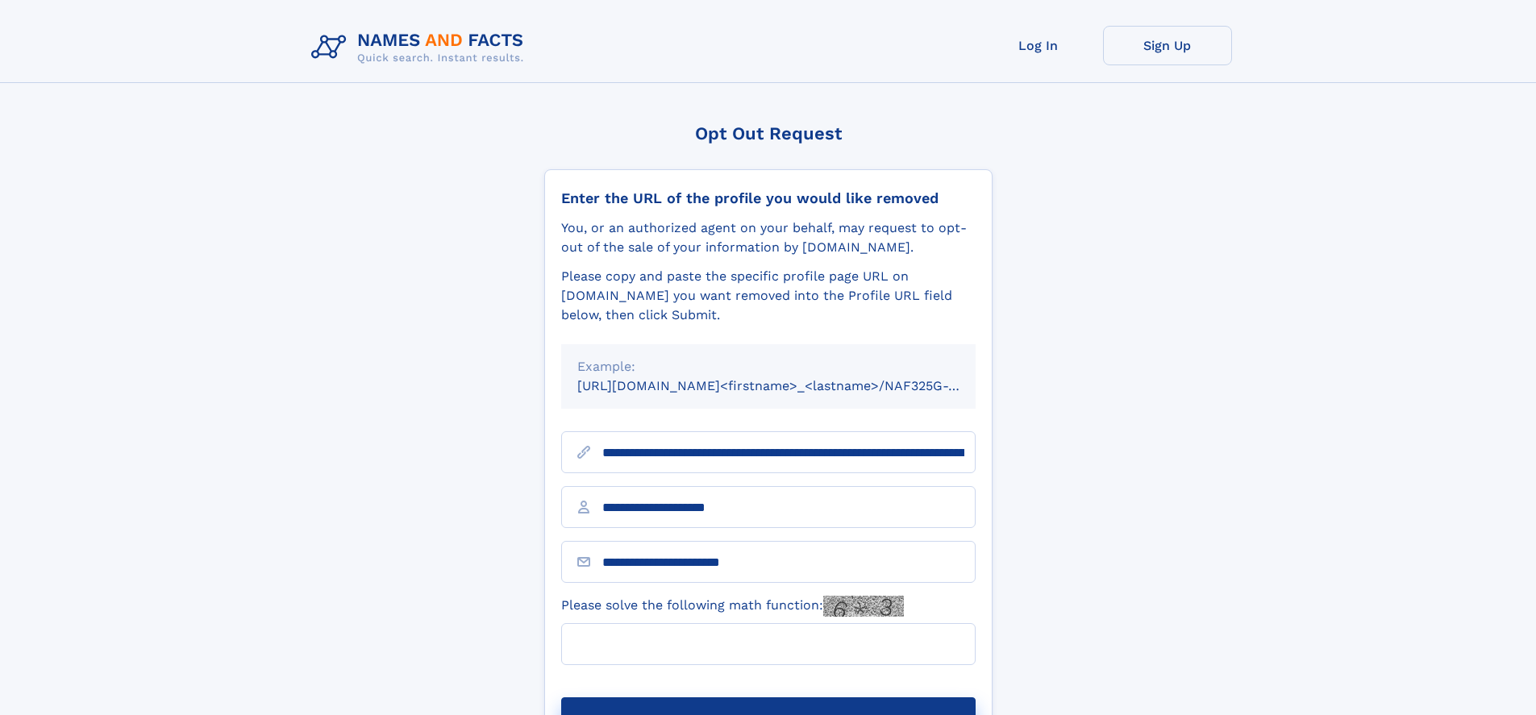 Image resolution: width=1536 pixels, height=715 pixels. Describe the element at coordinates (769, 238) in the screenshot. I see `div: You, or an authorized agent on your behalf, may request to opt-out of the sale of your informatio...` at that location.